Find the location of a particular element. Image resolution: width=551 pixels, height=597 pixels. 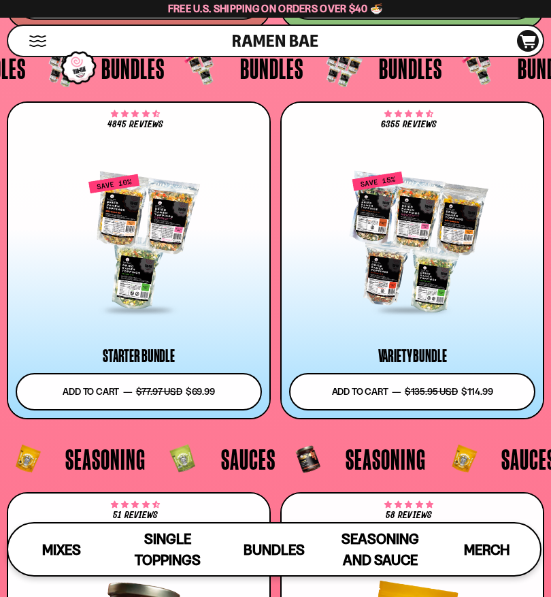

a: 4.71 stars 4845 reviews Starter Bundle Add to cart — $77.97 USD $69.99 is located at coordinates (139, 260).